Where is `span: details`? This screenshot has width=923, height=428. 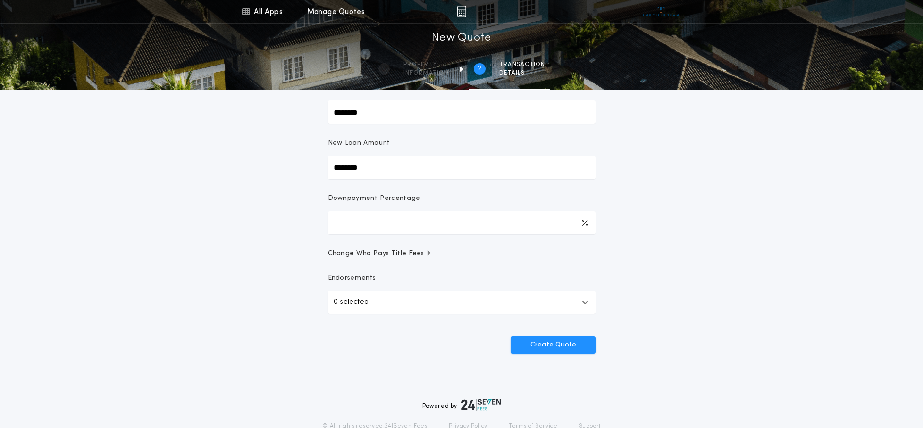 span: details is located at coordinates (522, 73).